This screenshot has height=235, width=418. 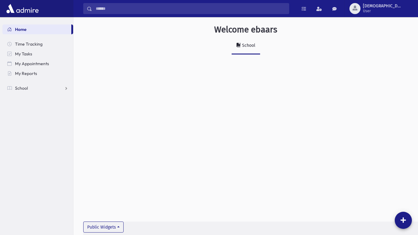 What do you see at coordinates (21, 29) in the screenshot?
I see `span: Home` at bounding box center [21, 29].